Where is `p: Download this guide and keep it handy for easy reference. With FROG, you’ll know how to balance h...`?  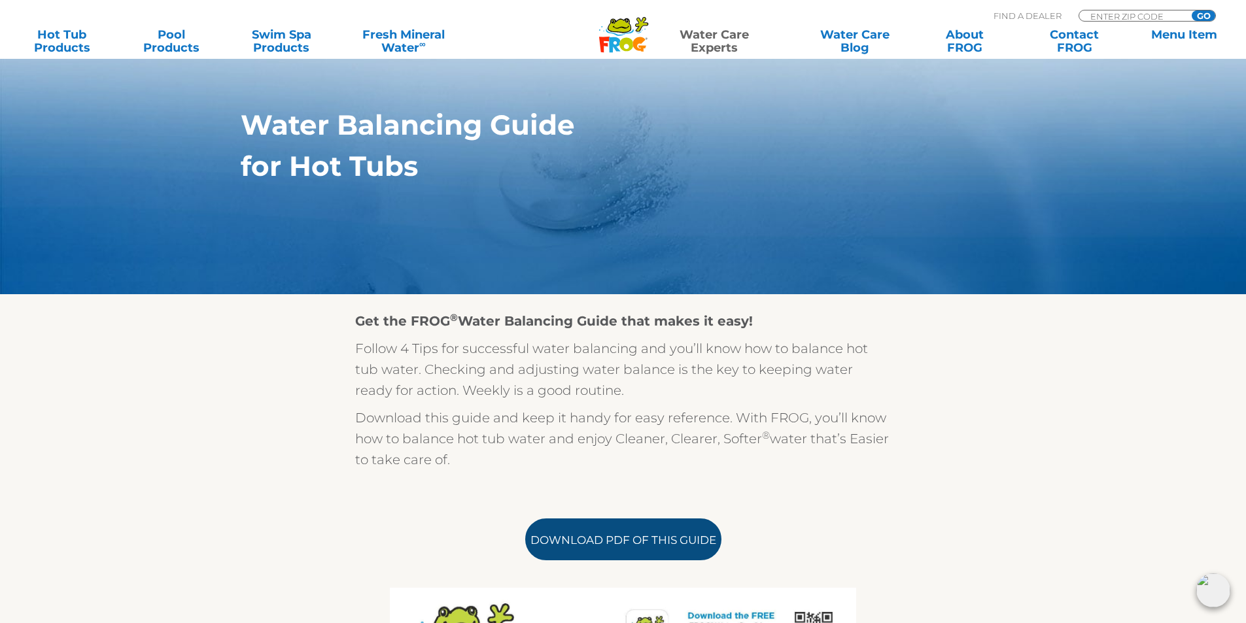
p: Download this guide and keep it handy for easy reference. With FROG, you’ll know how to balance h... is located at coordinates (623, 439).